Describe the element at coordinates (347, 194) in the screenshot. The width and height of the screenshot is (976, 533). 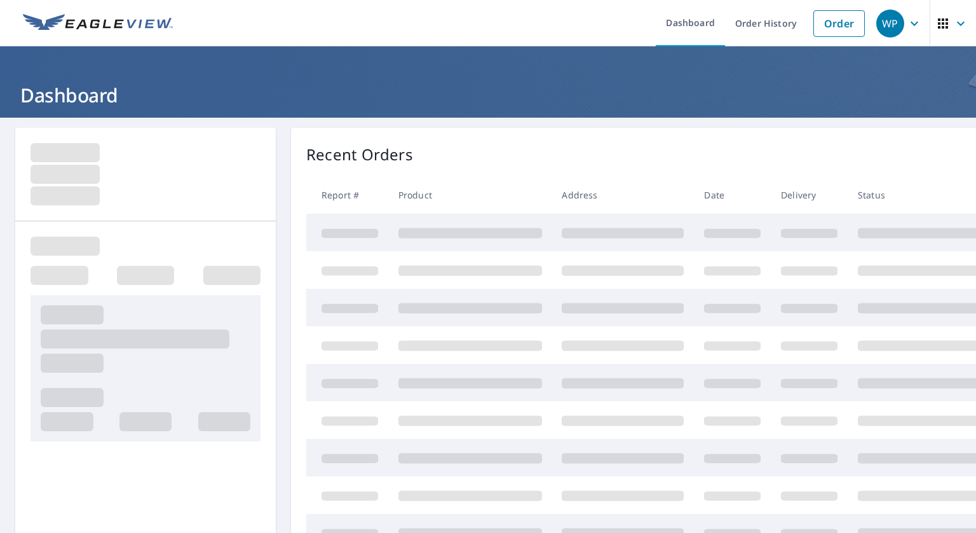
I see `th: Report #` at that location.